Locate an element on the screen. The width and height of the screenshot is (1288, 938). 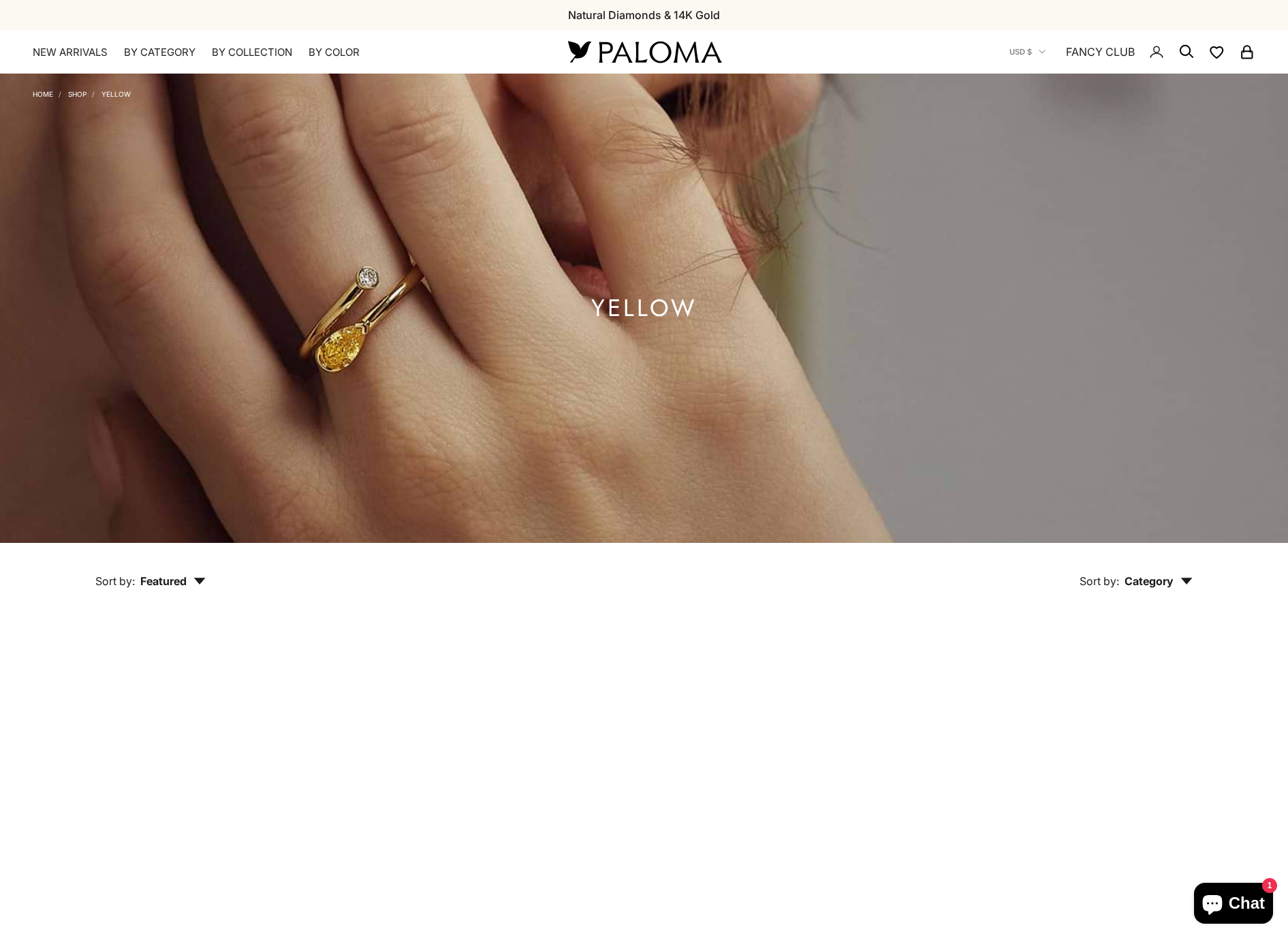
a: NEW ARRIVALS is located at coordinates (70, 52).